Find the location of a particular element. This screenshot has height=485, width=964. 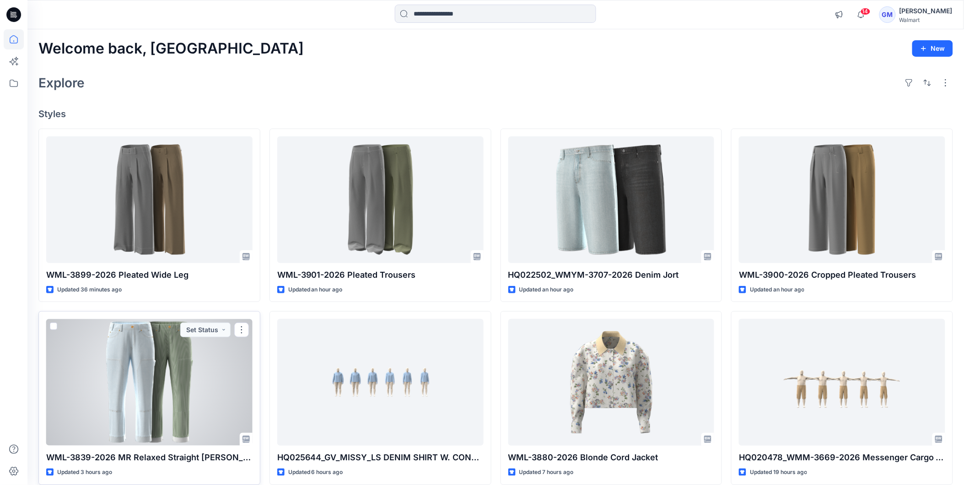

p: WML-3880-2026 Blonde Cord Jacket is located at coordinates (611, 458).